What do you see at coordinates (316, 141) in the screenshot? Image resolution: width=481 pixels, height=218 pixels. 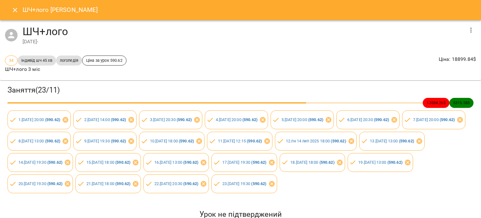 I see `div: 12.пн 14 лип 2025 18:00 (590.62)` at bounding box center [316, 141].